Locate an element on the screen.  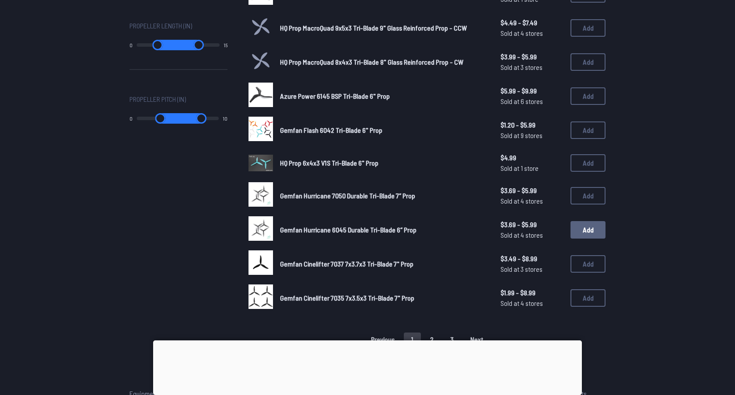
span: Next is located at coordinates (477, 340).